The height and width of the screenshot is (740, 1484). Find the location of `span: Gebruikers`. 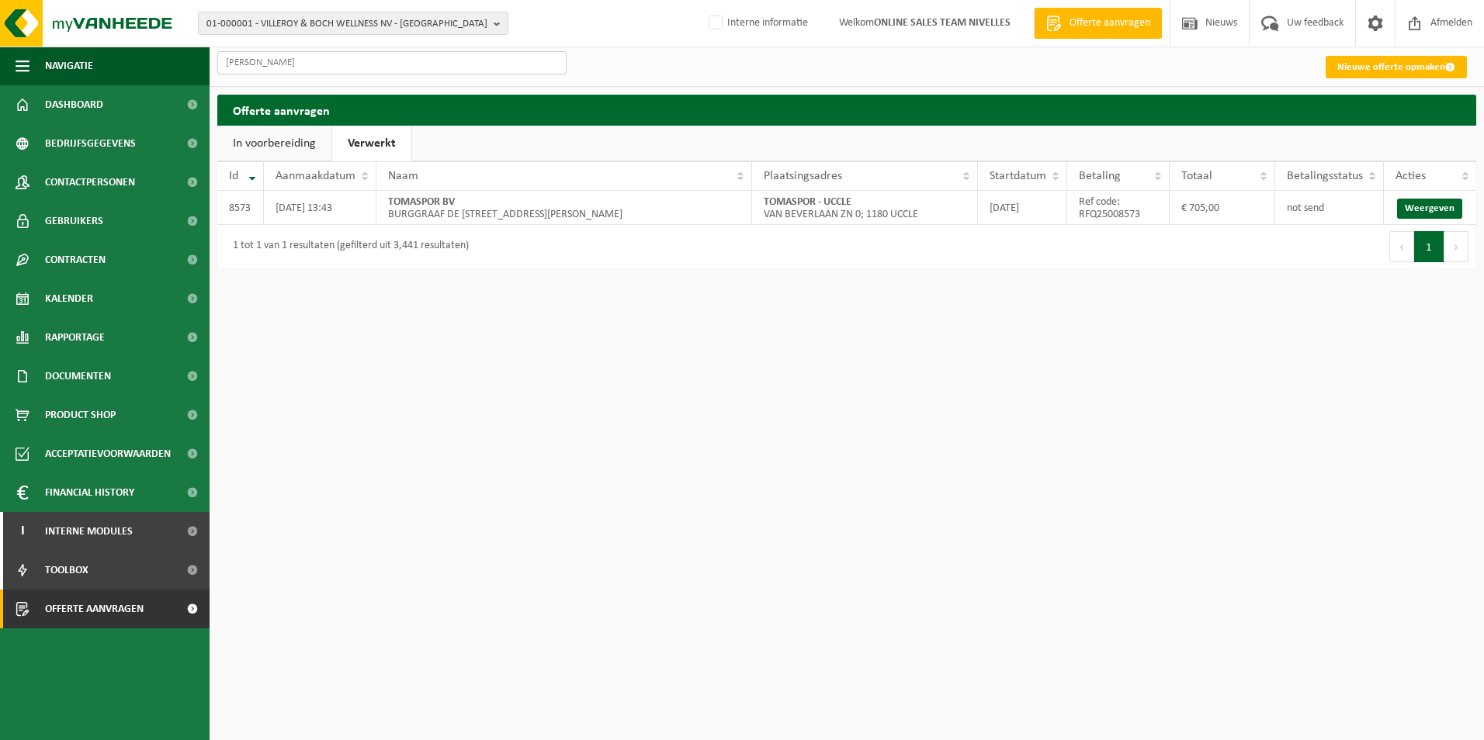

span: Gebruikers is located at coordinates (74, 221).